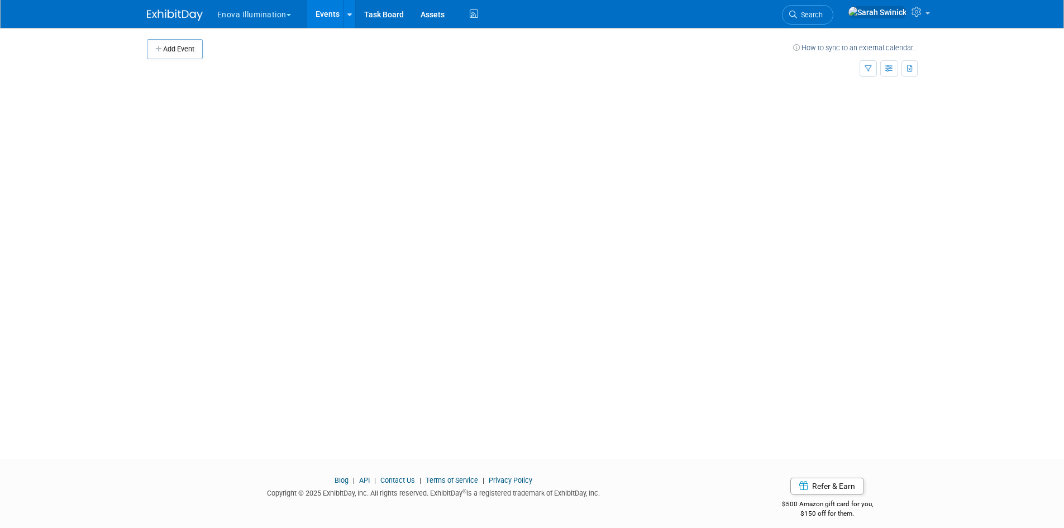 The width and height of the screenshot is (1064, 528). Describe the element at coordinates (827, 505) in the screenshot. I see `div: $500 Amazon gift card for you,` at that location.